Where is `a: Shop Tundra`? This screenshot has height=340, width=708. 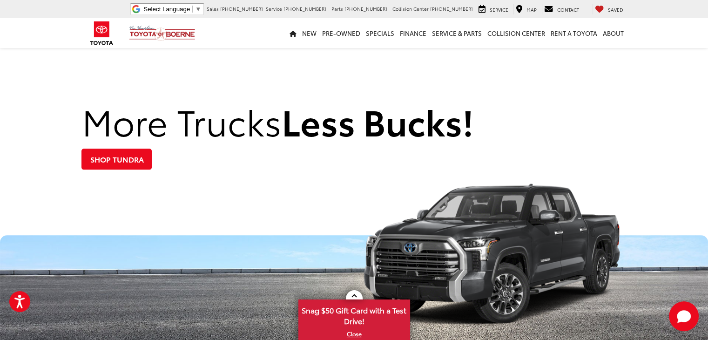 a: Shop Tundra is located at coordinates (116, 159).